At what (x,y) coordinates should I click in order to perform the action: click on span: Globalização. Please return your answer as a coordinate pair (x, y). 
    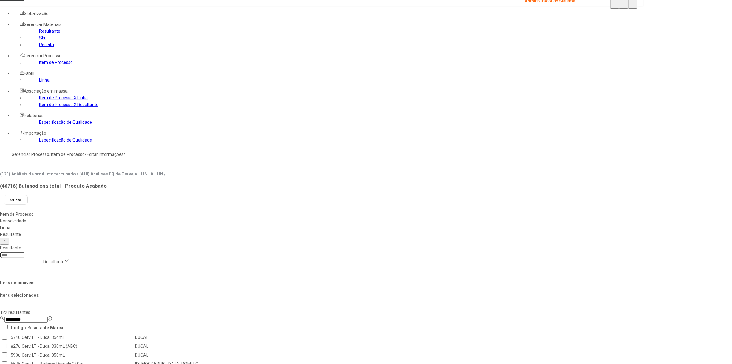
    Looking at the image, I should click on (36, 13).